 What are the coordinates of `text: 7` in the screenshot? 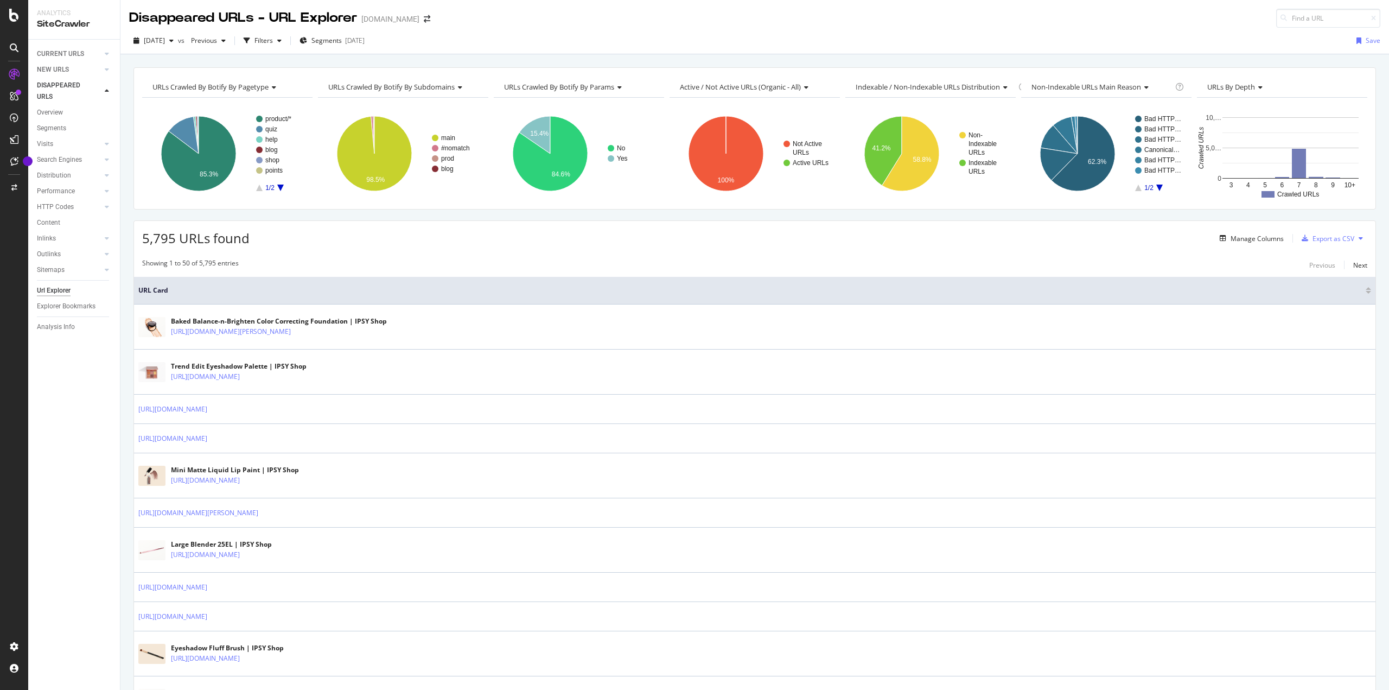 It's located at (1299, 185).